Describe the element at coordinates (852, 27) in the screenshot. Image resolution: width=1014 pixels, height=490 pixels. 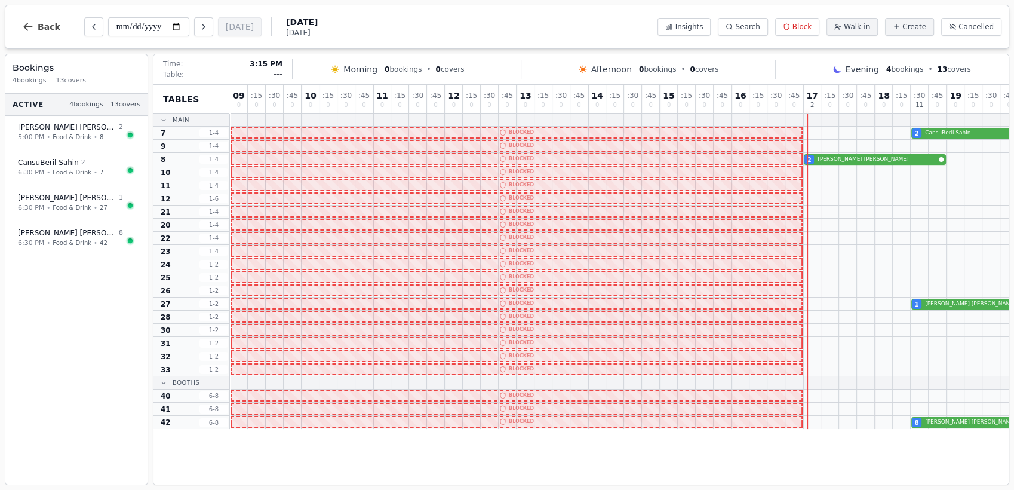
I see `button: Walk-in` at that location.